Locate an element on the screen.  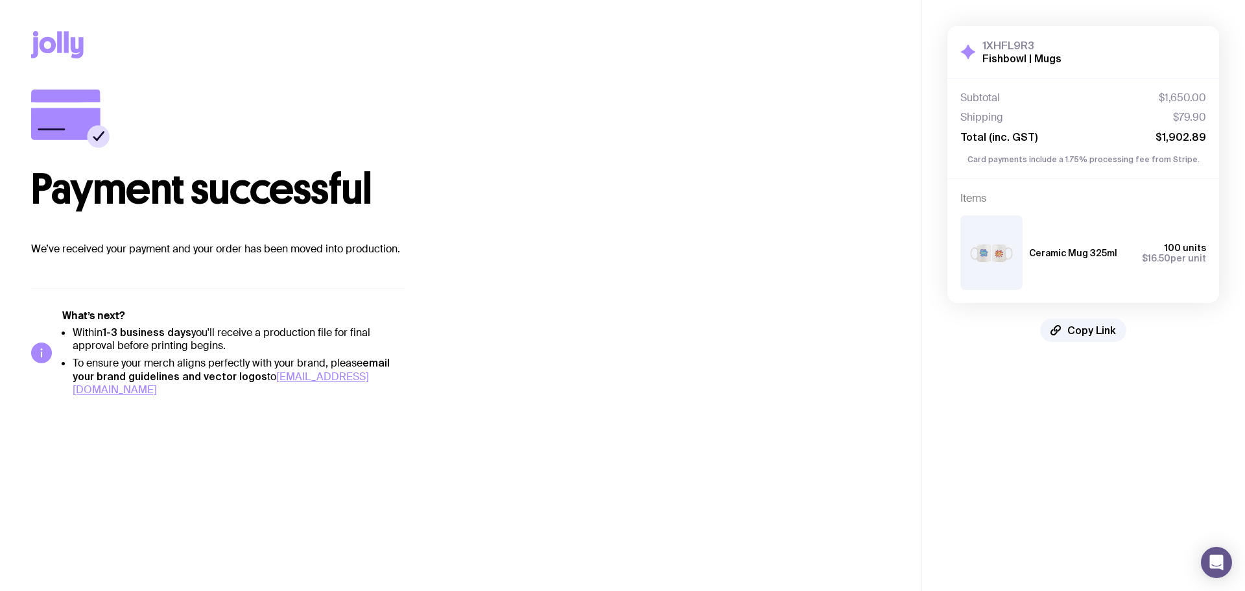
h1: Payment successful is located at coordinates (460, 189).